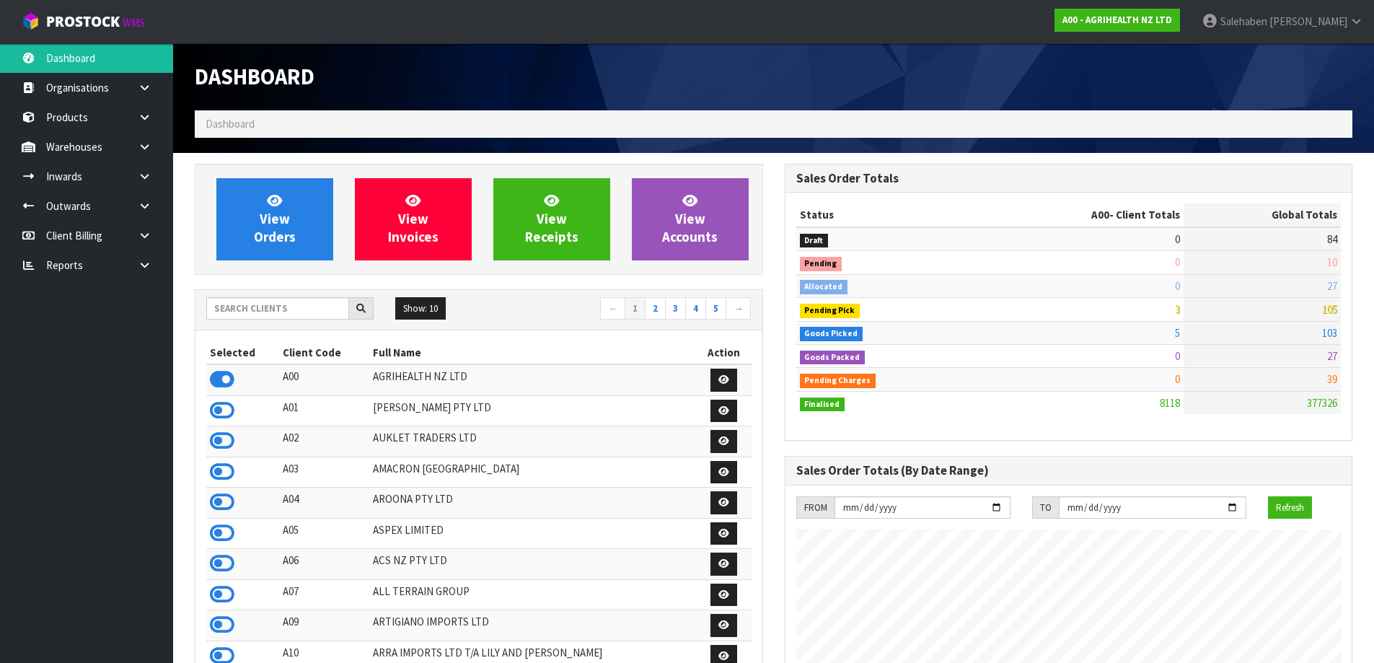  What do you see at coordinates (133, 22) in the screenshot?
I see `small: WMS` at bounding box center [133, 22].